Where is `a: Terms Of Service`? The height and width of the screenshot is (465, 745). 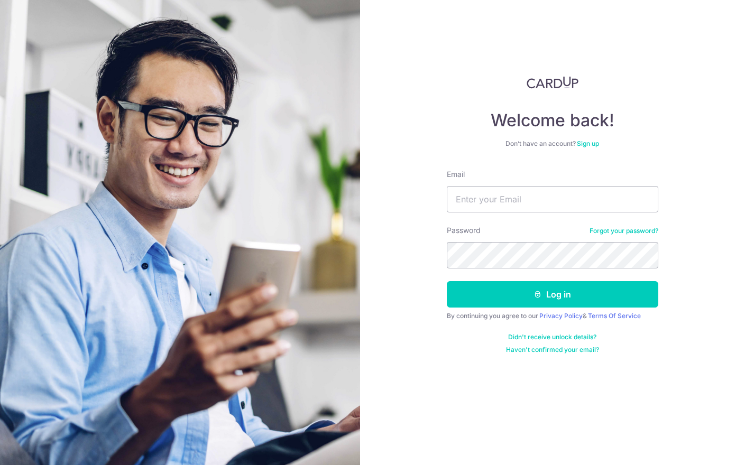 a: Terms Of Service is located at coordinates (614, 316).